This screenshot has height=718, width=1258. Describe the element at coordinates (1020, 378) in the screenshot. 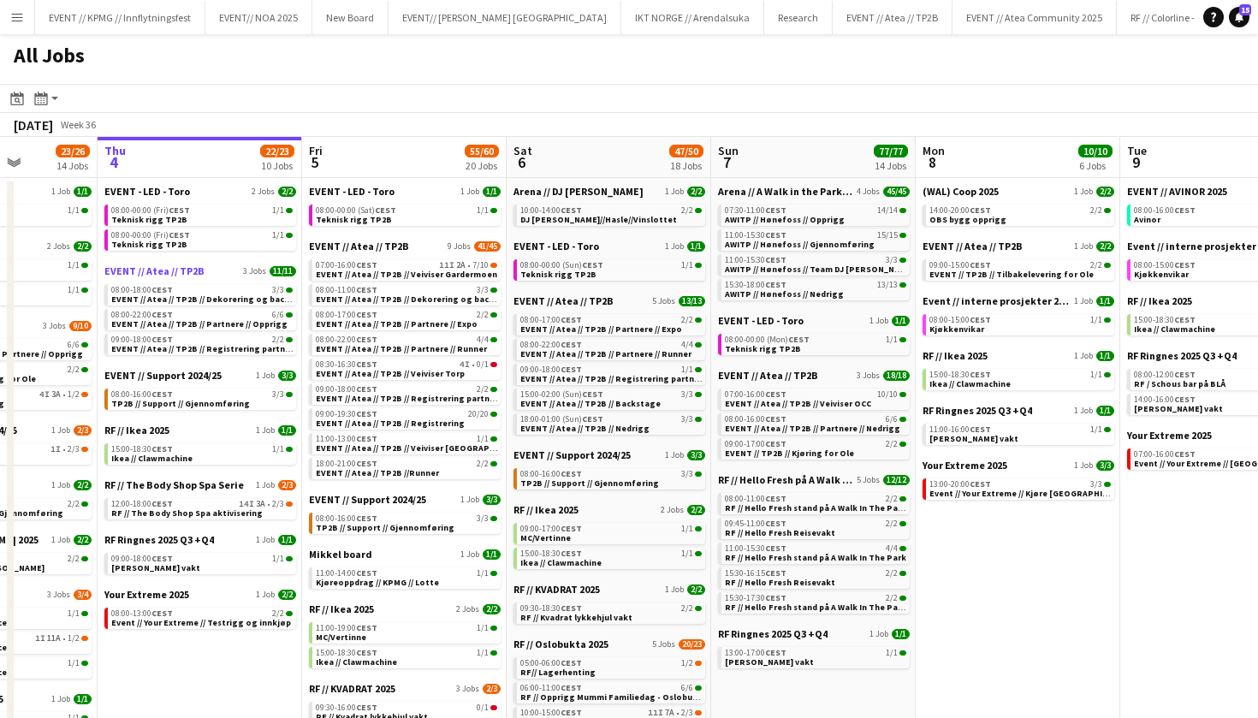

I see `a: 15:00-18:30CEST1/1Ikea // Clawmachine` at that location.